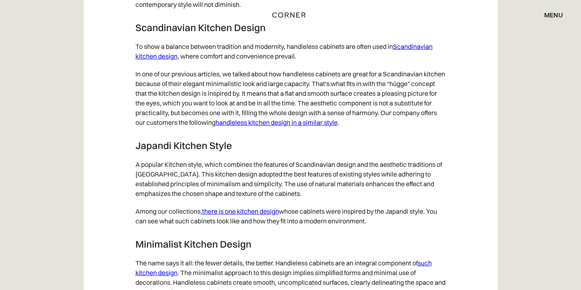  What do you see at coordinates (284, 51) in the screenshot?
I see `a: Scandinavian kitchen design` at bounding box center [284, 51].